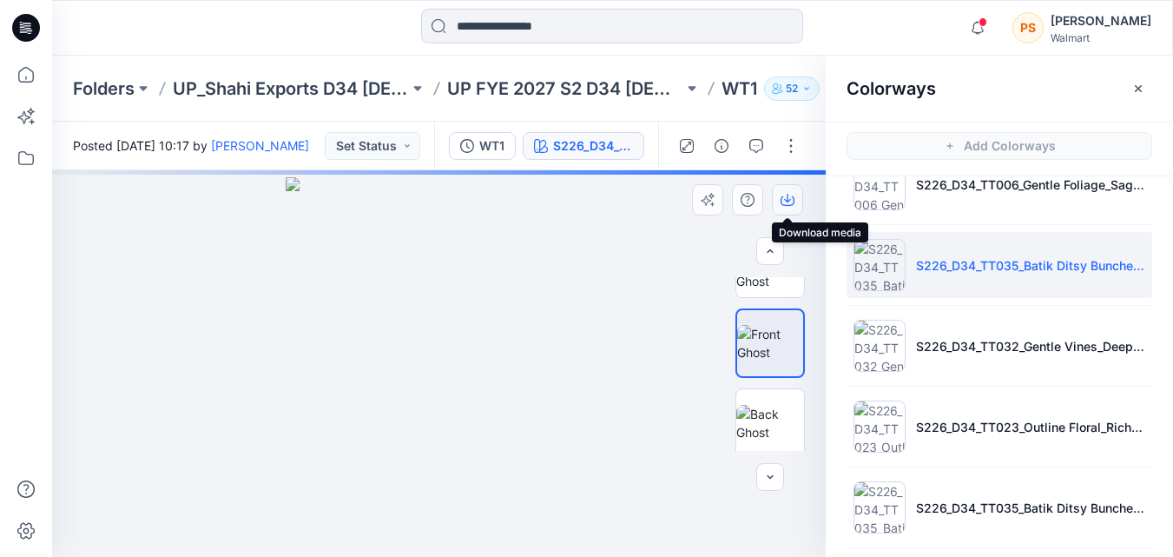 The height and width of the screenshot is (557, 1173). I want to click on button: Details, so click(721, 146).